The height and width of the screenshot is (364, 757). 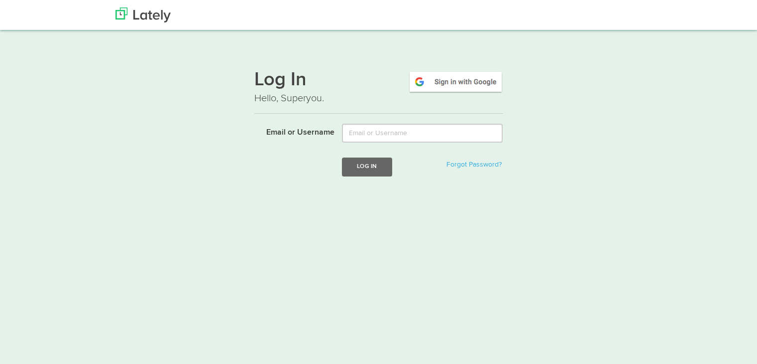 I want to click on label: Email or Username, so click(x=291, y=131).